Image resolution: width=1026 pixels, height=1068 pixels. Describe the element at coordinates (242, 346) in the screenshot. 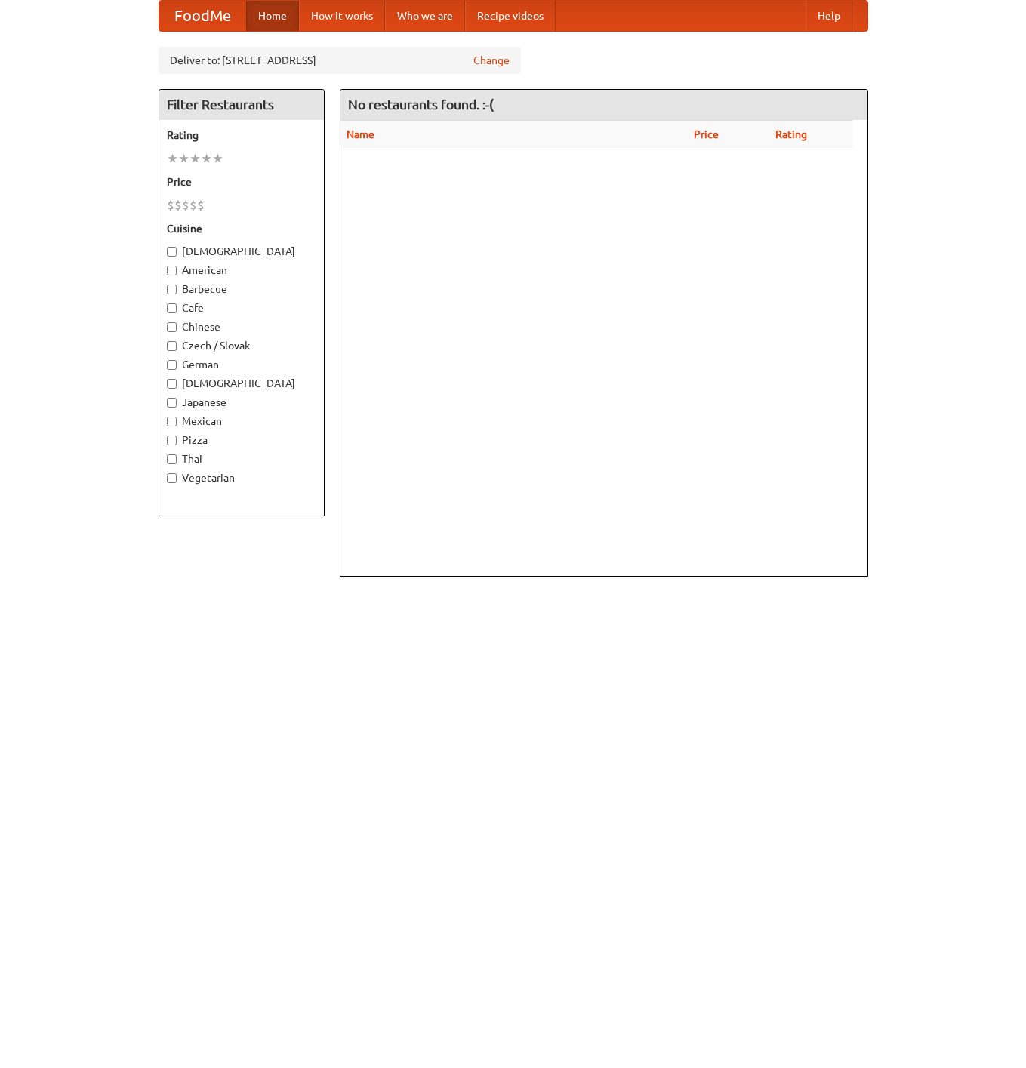

I see `label: Czech / Slovak` at that location.